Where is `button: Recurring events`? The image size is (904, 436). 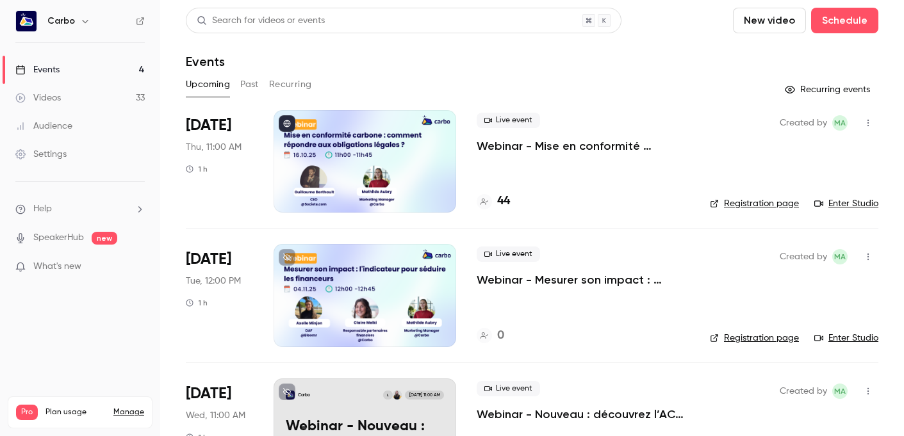
button: Recurring events is located at coordinates (828, 90).